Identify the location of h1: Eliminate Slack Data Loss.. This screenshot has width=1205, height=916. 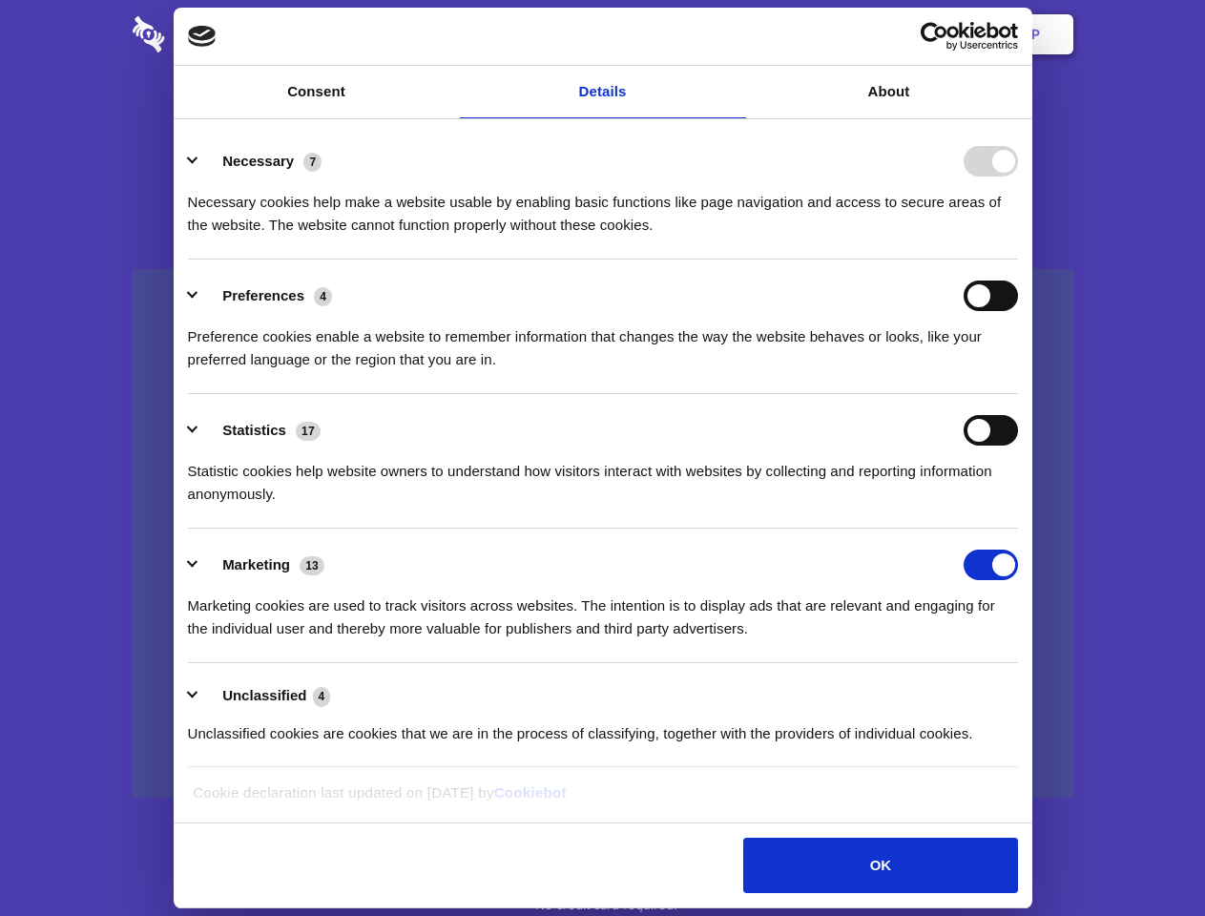
(603, 120).